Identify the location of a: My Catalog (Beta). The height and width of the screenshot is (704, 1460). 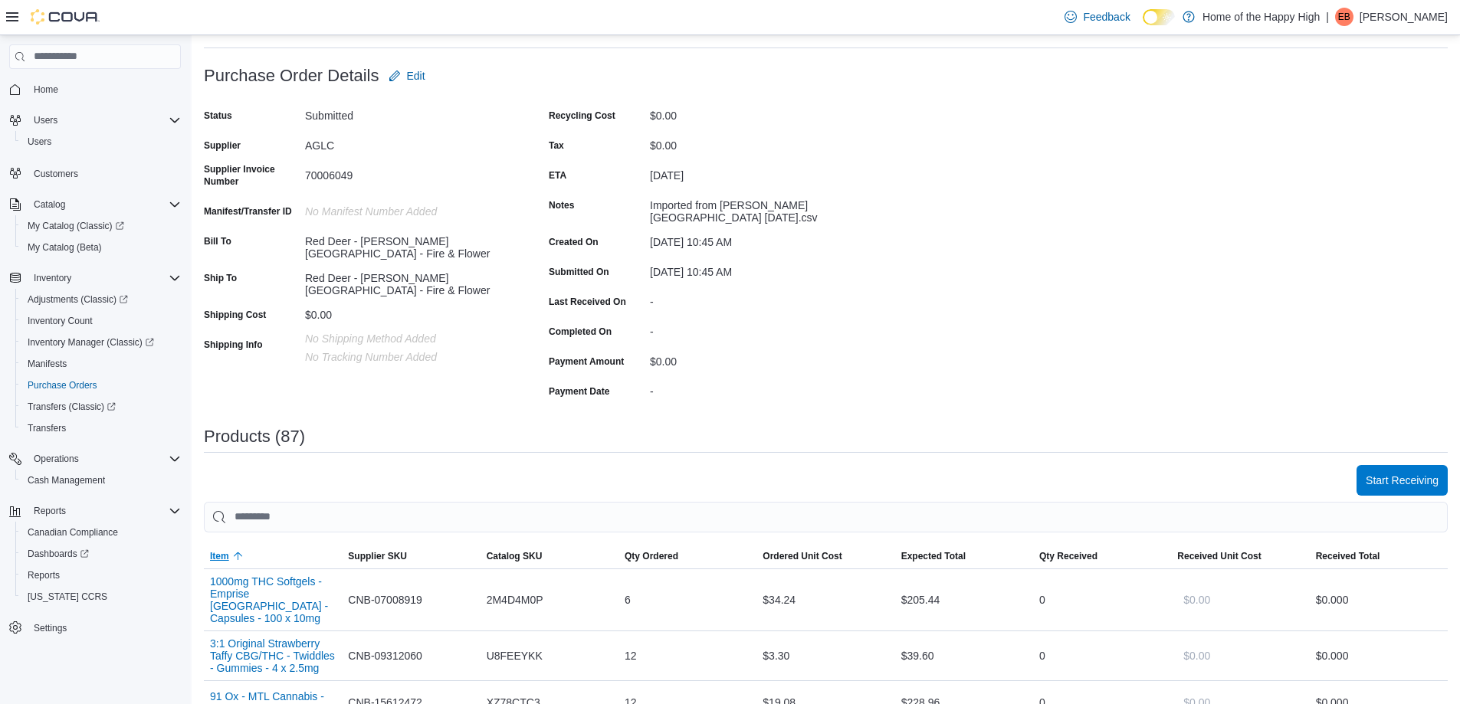
(64, 248).